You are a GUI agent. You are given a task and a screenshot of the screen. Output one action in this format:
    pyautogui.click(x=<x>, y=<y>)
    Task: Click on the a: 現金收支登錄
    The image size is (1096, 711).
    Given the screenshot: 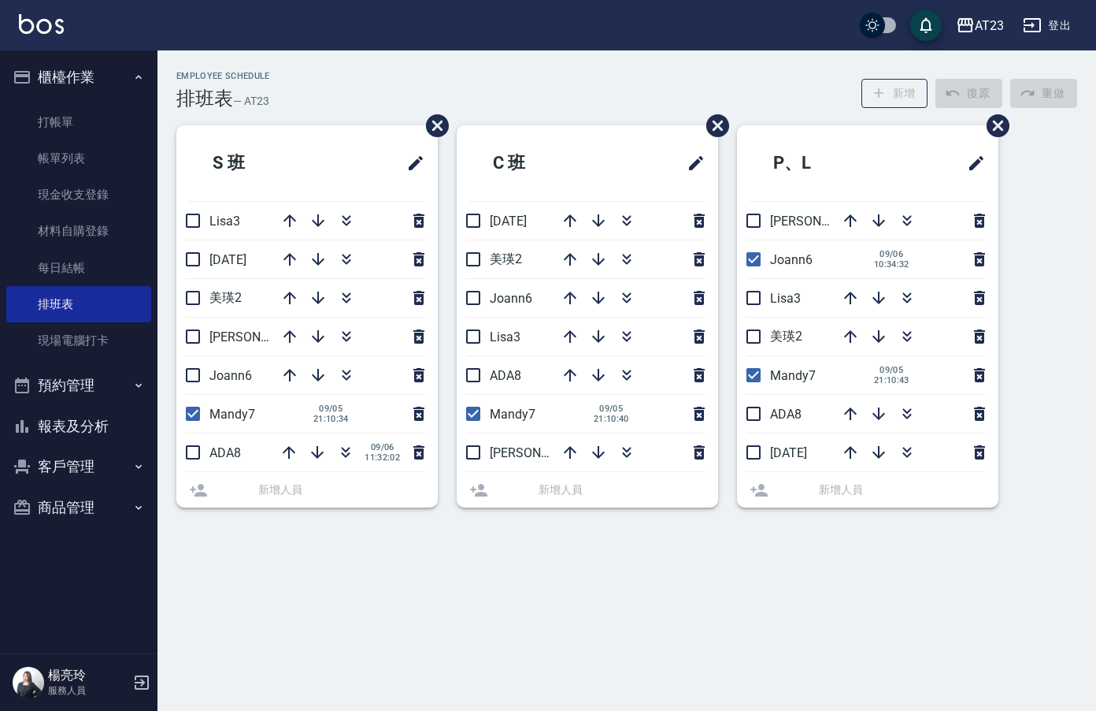 What is the action you would take?
    pyautogui.click(x=79, y=195)
    